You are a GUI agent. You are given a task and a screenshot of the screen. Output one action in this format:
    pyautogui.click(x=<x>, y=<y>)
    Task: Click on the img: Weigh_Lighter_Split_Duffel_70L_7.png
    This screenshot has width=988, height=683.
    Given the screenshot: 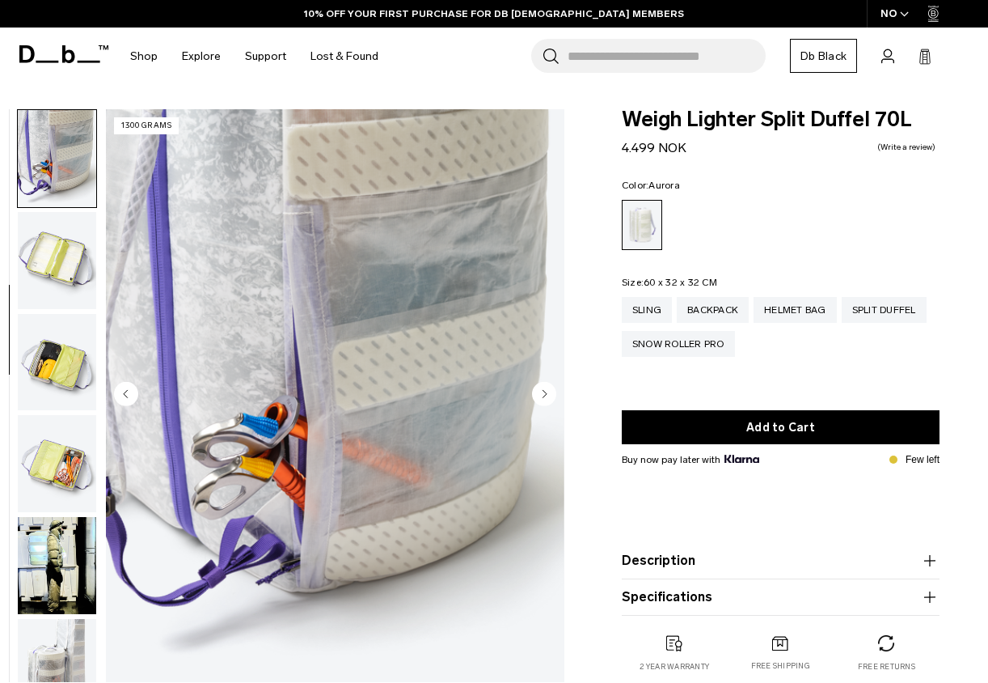 What is the action you would take?
    pyautogui.click(x=57, y=464)
    